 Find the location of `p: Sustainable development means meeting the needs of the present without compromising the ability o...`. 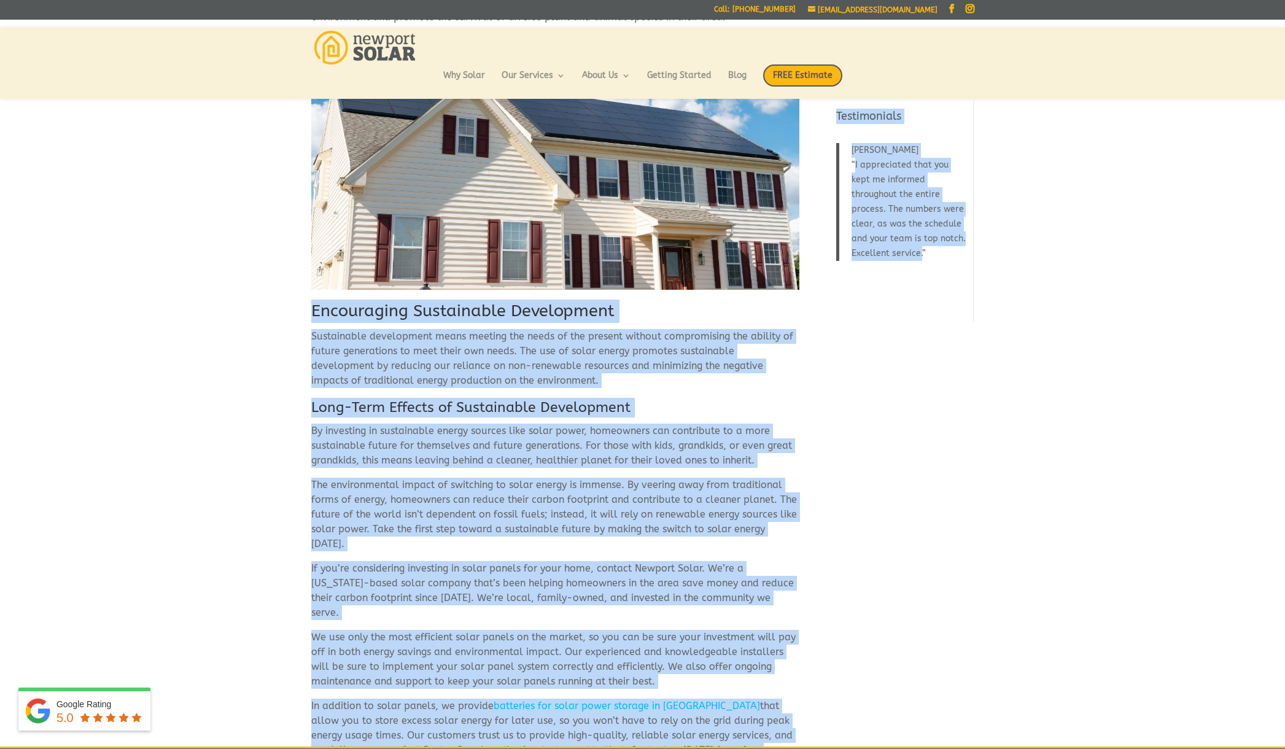

p: Sustainable development means meeting the needs of the present without compromising the ability o... is located at coordinates (555, 364).